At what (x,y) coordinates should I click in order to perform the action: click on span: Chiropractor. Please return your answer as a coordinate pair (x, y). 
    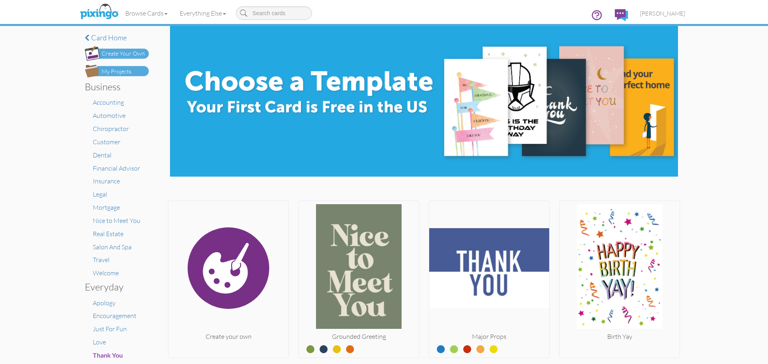
    Looking at the image, I should click on (111, 129).